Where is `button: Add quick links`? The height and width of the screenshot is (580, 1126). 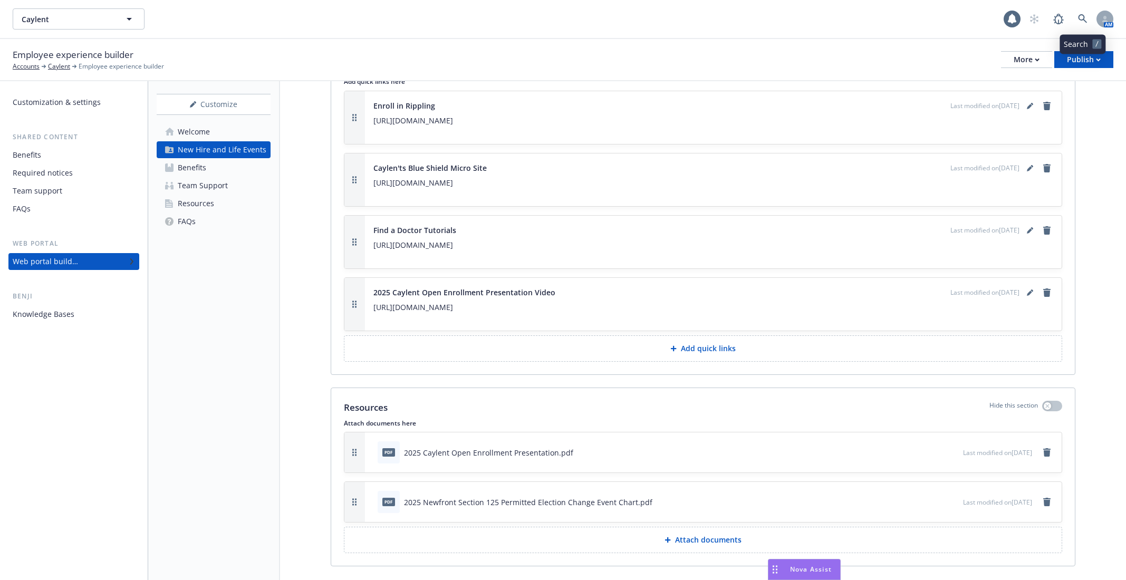
button: Add quick links is located at coordinates (703, 348).